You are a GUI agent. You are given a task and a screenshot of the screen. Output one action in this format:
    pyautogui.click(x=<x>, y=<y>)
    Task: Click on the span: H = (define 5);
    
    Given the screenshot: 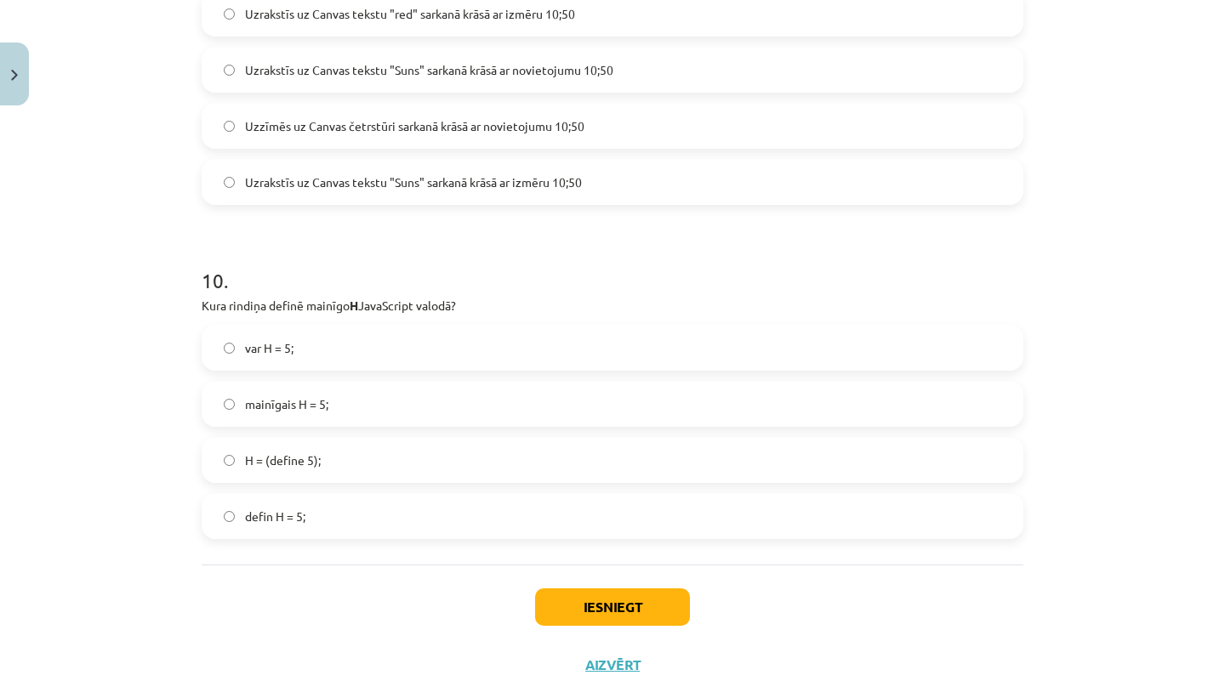 What is the action you would take?
    pyautogui.click(x=282, y=460)
    